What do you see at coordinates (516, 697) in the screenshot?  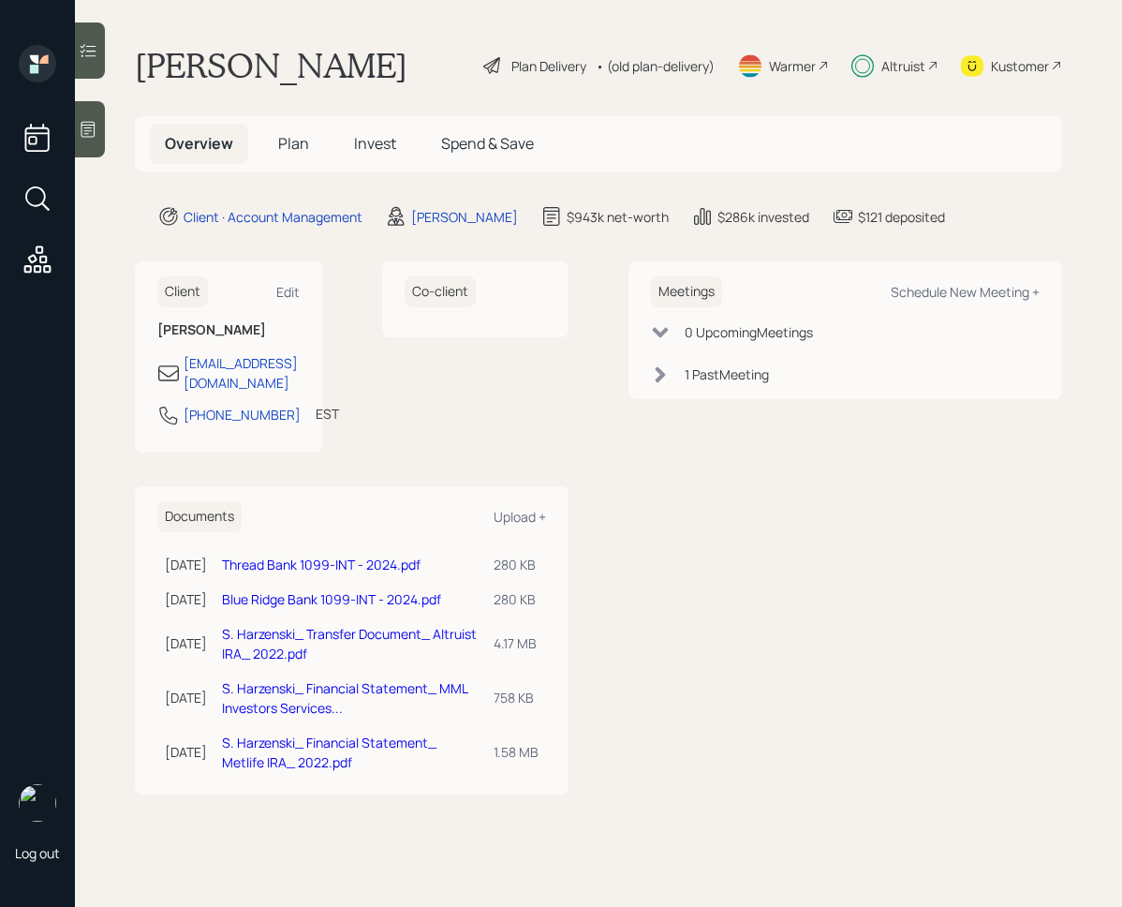 I see `div: 758 KB` at bounding box center [516, 697].